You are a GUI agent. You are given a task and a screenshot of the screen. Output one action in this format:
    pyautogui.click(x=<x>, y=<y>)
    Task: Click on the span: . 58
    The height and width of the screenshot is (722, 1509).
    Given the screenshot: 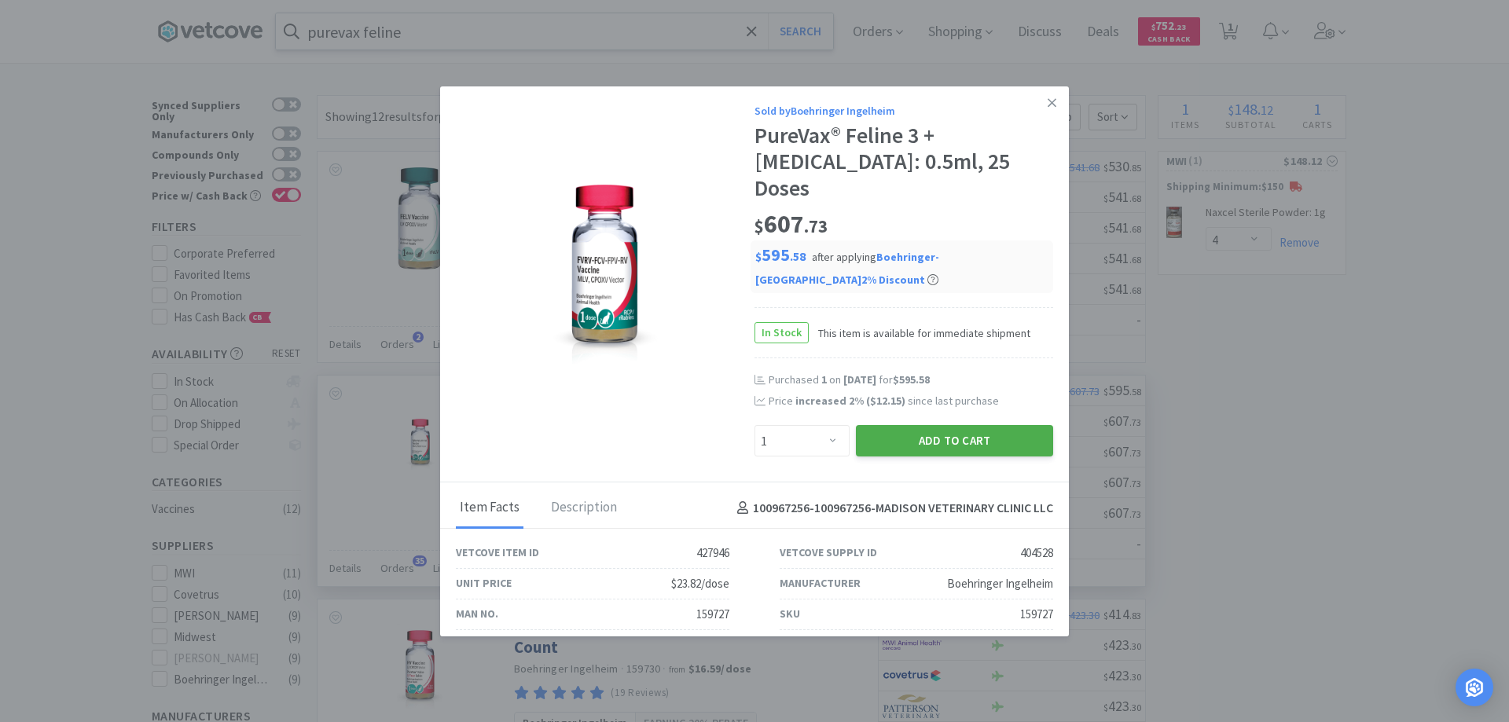 What is the action you would take?
    pyautogui.click(x=798, y=256)
    